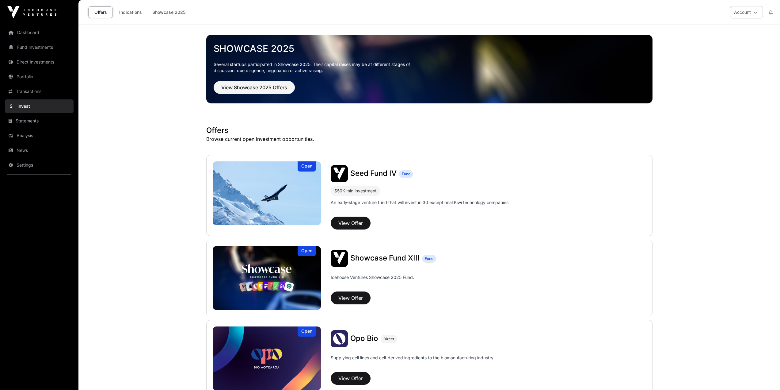 The height and width of the screenshot is (390, 780). Describe the element at coordinates (420, 202) in the screenshot. I see `p: An early-stage venture fund that will invest in 30 exceptional Kiwi technology companies.` at that location.